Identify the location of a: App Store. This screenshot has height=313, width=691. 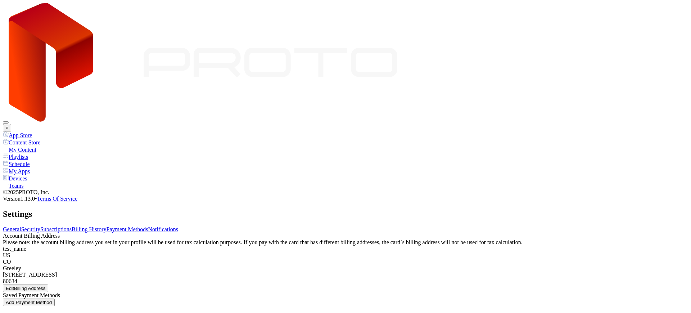
(345, 135).